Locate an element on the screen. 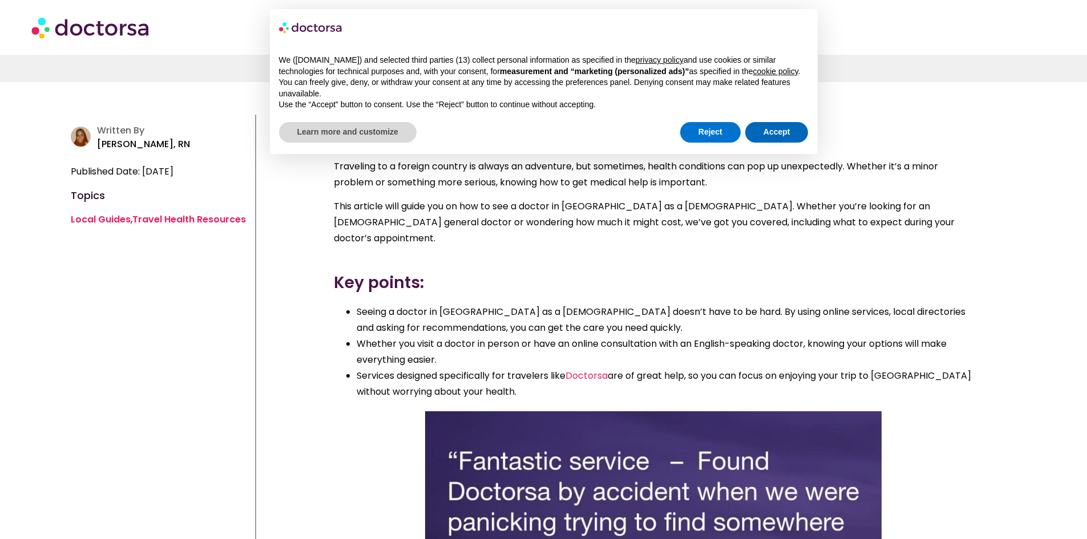 This screenshot has width=1087, height=539. span: Whether you visit a doctor in person or have an online consultation with an English-speaking doct... is located at coordinates (652, 351).